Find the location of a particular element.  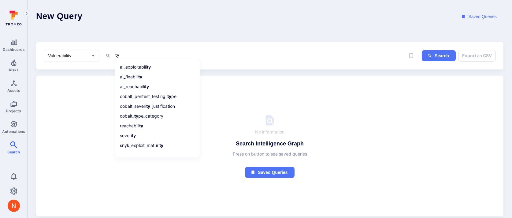

button: Saved queries is located at coordinates (269, 172).